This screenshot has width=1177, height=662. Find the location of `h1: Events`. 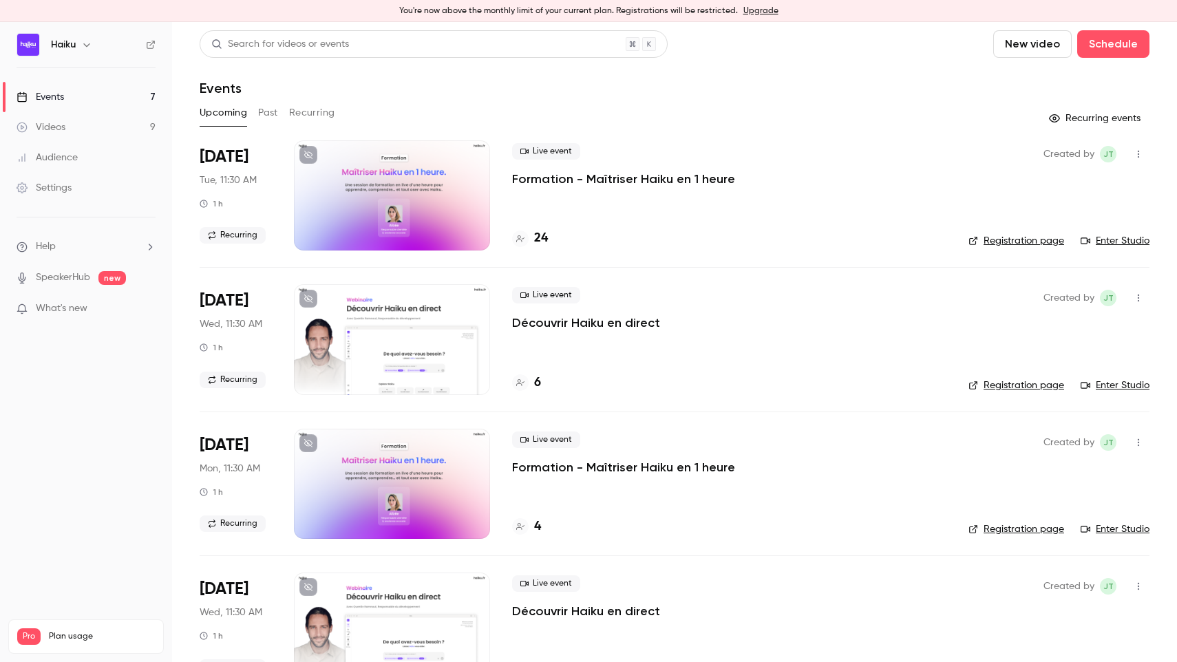

h1: Events is located at coordinates (220, 88).